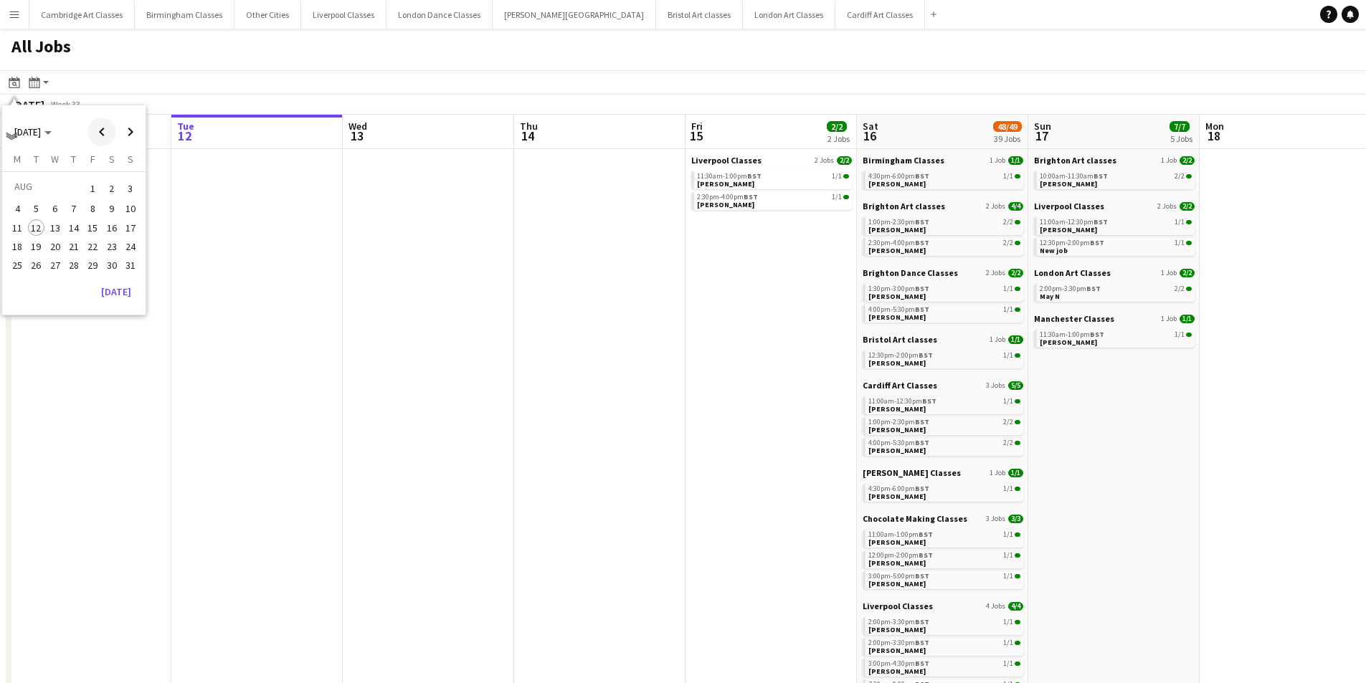 This screenshot has height=683, width=1366. I want to click on a: Birmingham Classes1 Job1/1, so click(943, 160).